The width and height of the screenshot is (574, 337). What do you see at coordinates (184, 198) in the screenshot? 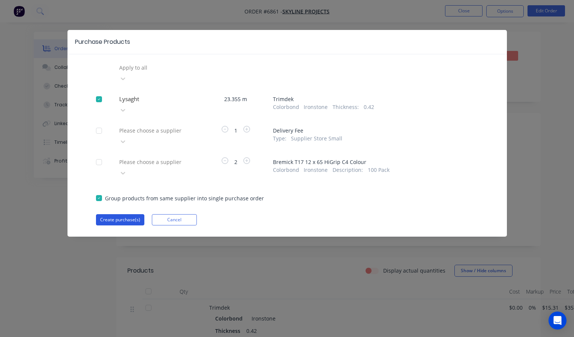
I see `span: Group products from same supplier into single purchase order` at bounding box center [184, 198].